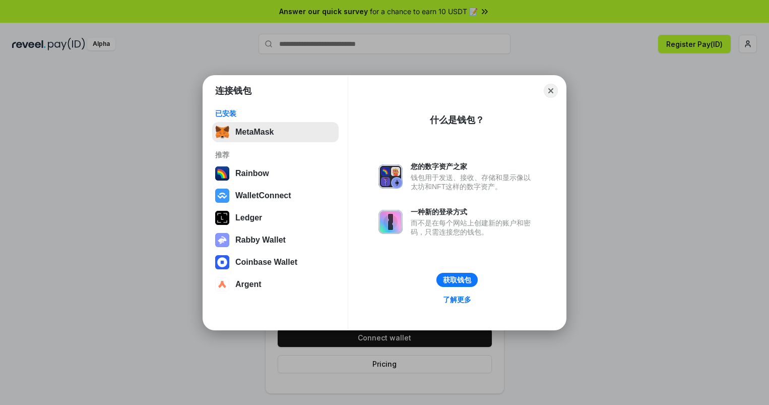 Image resolution: width=769 pixels, height=405 pixels. I want to click on div: 一种新的登录方式, so click(473, 212).